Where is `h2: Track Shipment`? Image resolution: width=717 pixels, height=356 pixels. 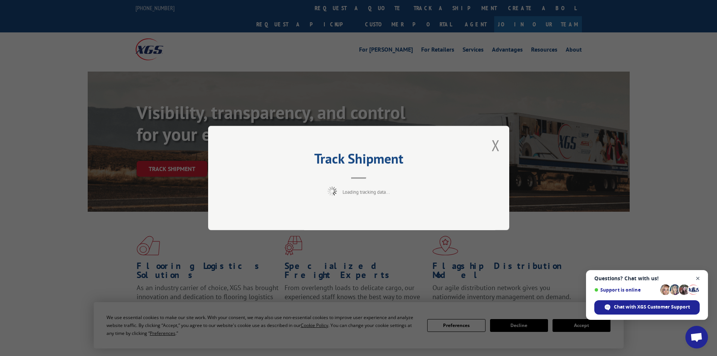
h2: Track Shipment is located at coordinates (359, 160).